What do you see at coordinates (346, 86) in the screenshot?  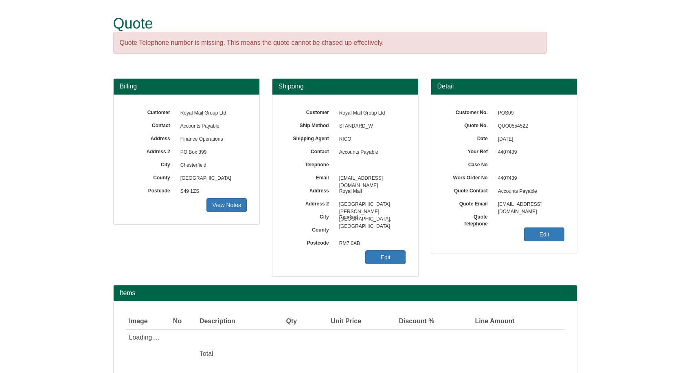 I see `h3: Shipping` at bounding box center [346, 86].